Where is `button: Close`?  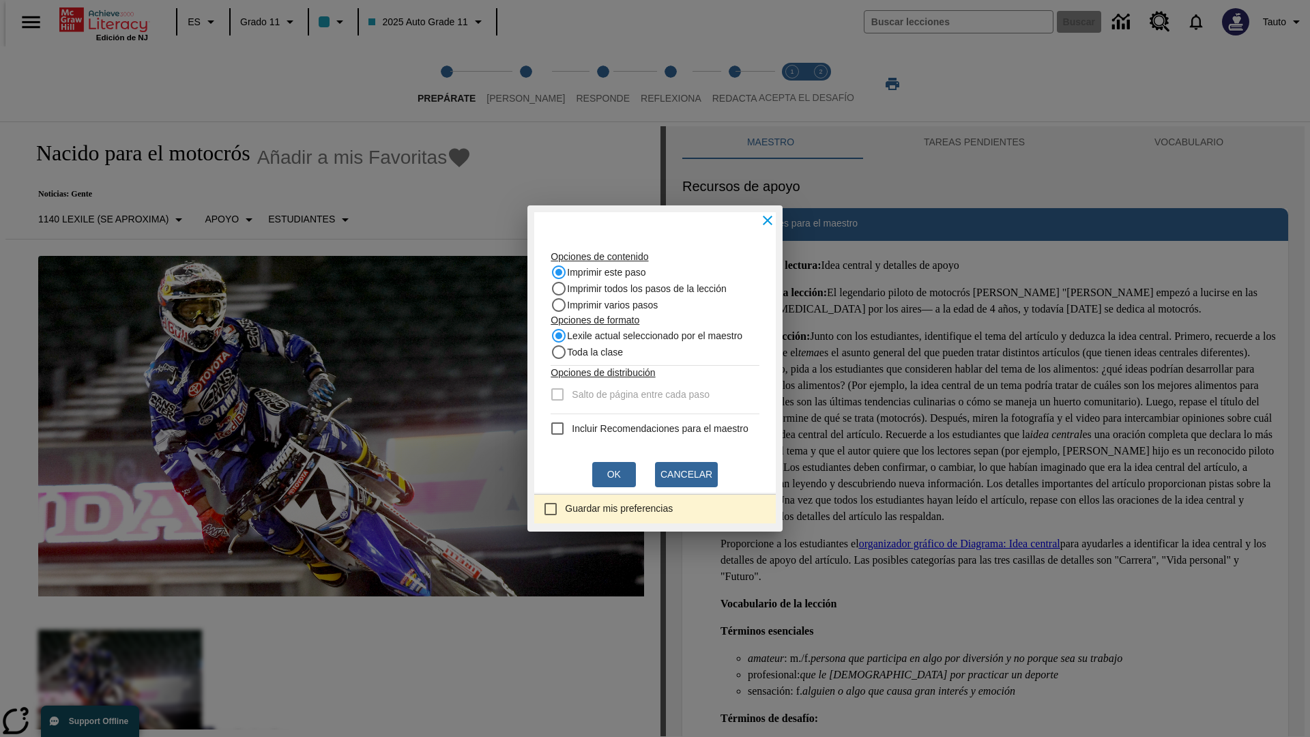
button: Close is located at coordinates (767, 220).